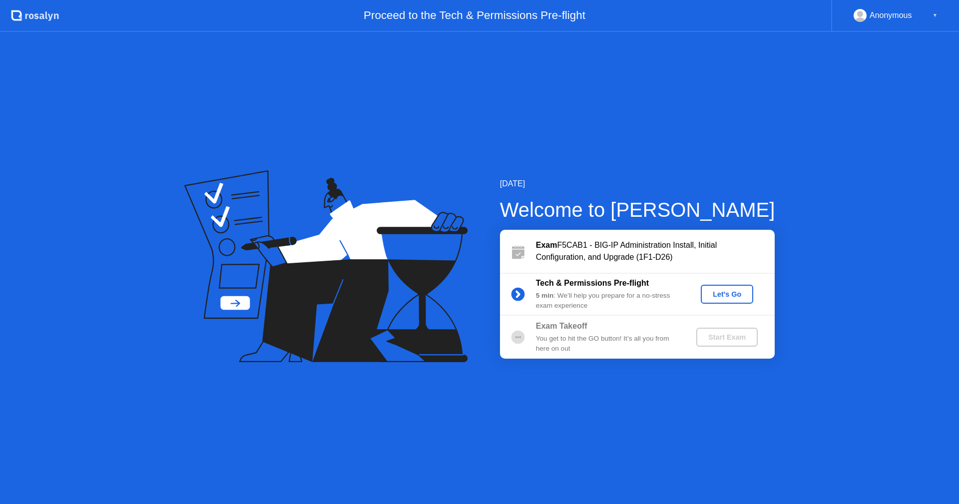 The height and width of the screenshot is (504, 959). I want to click on b: Exam, so click(547, 245).